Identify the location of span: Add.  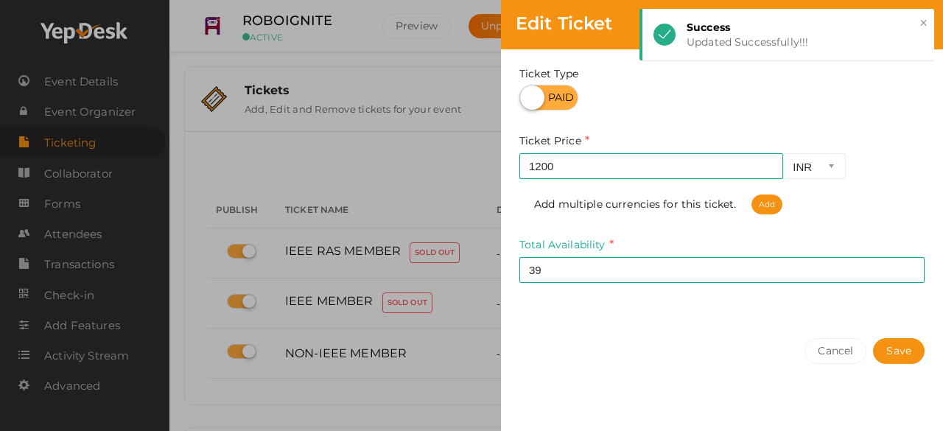
(767, 204).